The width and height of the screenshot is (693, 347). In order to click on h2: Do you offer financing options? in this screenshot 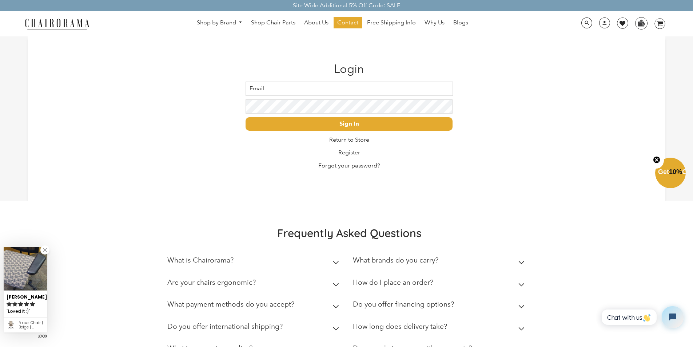, I will do `click(404, 304)`.